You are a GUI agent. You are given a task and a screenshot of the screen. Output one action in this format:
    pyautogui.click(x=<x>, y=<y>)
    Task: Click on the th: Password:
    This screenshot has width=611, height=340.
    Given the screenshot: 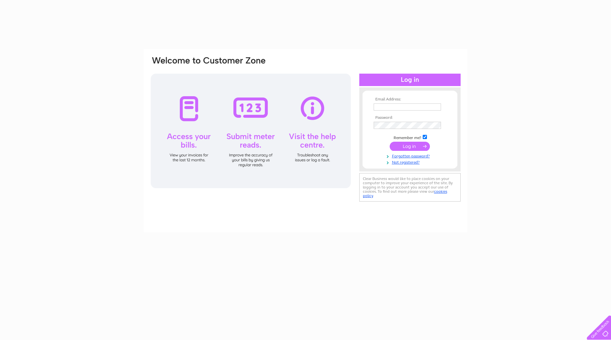 What is the action you would take?
    pyautogui.click(x=410, y=118)
    